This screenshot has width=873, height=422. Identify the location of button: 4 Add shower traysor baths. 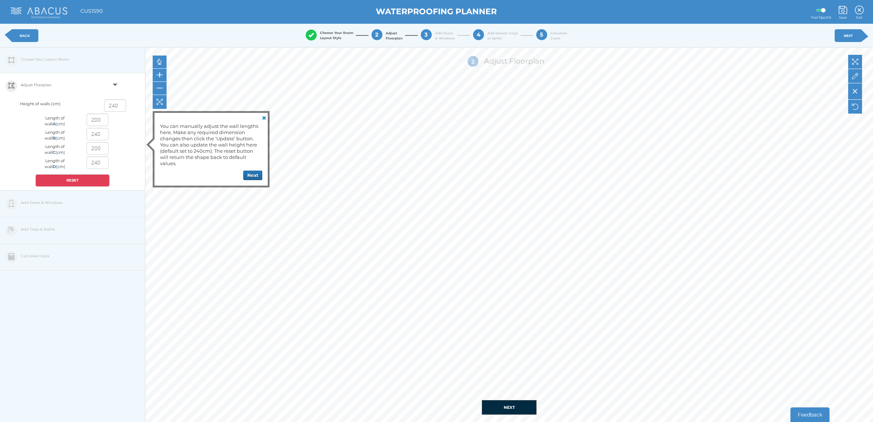
(495, 35).